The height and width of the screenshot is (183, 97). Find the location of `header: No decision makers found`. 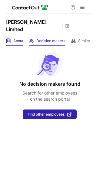

header: No decision makers found is located at coordinates (50, 84).